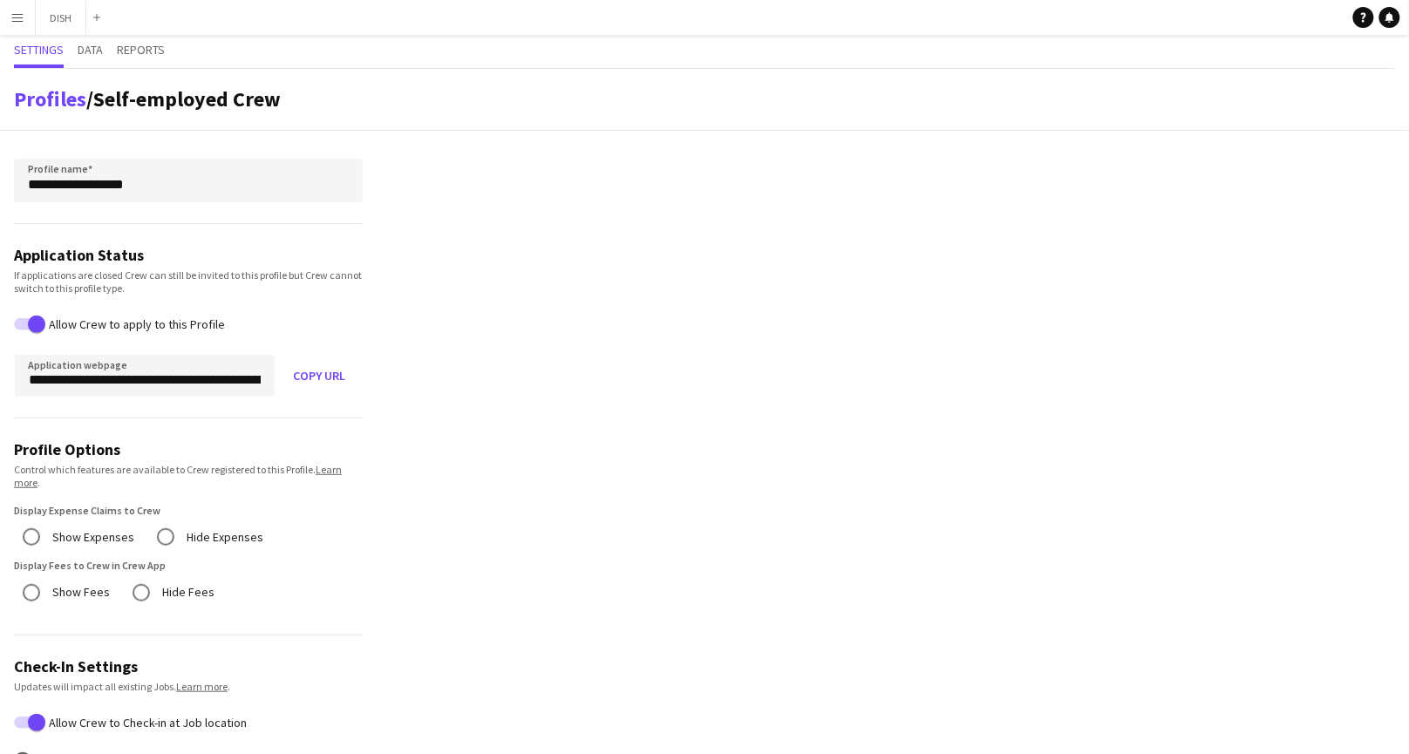 This screenshot has width=1409, height=754. I want to click on div: Updates will impact all existing Jobs. ., so click(188, 686).